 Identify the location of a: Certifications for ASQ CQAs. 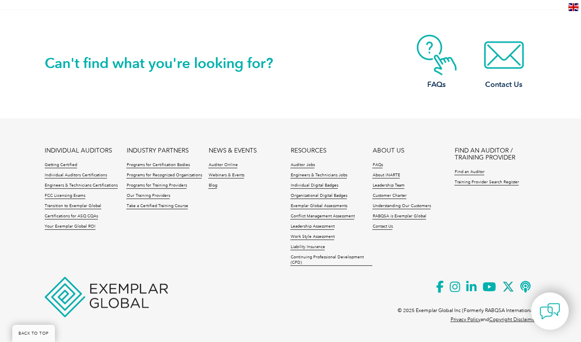
(71, 217).